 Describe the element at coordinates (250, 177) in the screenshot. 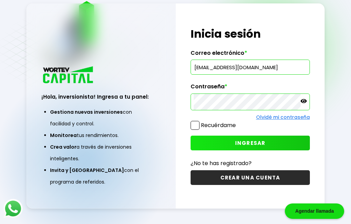

I see `button: CREAR UNA CUENTA` at that location.